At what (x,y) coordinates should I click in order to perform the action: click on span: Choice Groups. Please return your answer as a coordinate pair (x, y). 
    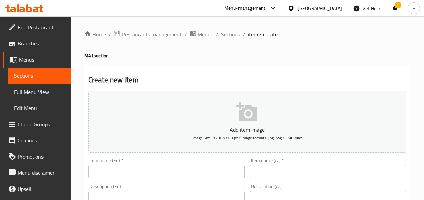
    Looking at the image, I should click on (41, 124).